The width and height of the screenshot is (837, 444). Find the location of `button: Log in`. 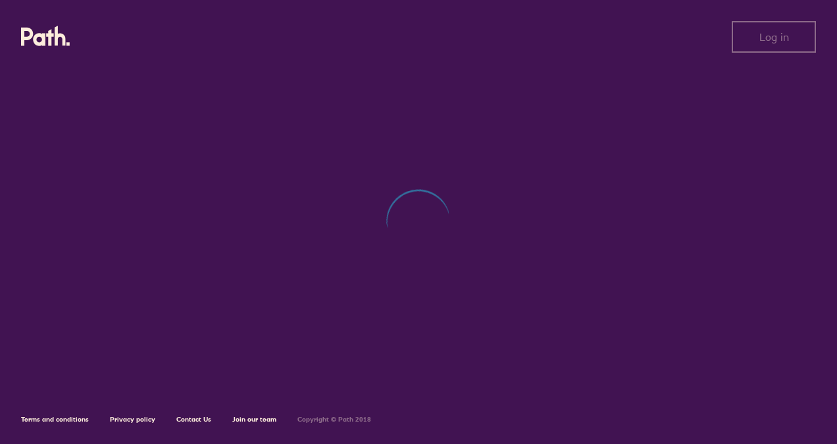

button: Log in is located at coordinates (774, 37).